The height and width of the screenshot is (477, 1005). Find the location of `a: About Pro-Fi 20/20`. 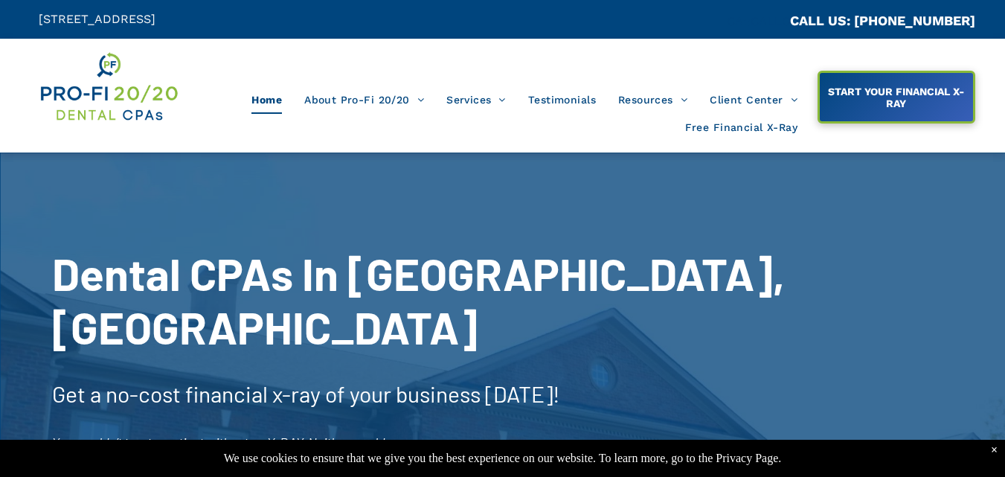

a: About Pro-Fi 20/20 is located at coordinates (364, 100).